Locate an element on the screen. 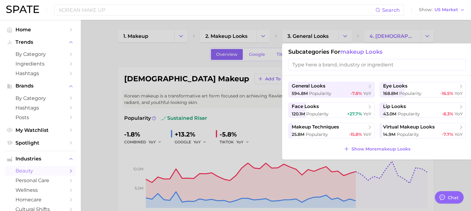  a: My Watchlist is located at coordinates (40, 130).